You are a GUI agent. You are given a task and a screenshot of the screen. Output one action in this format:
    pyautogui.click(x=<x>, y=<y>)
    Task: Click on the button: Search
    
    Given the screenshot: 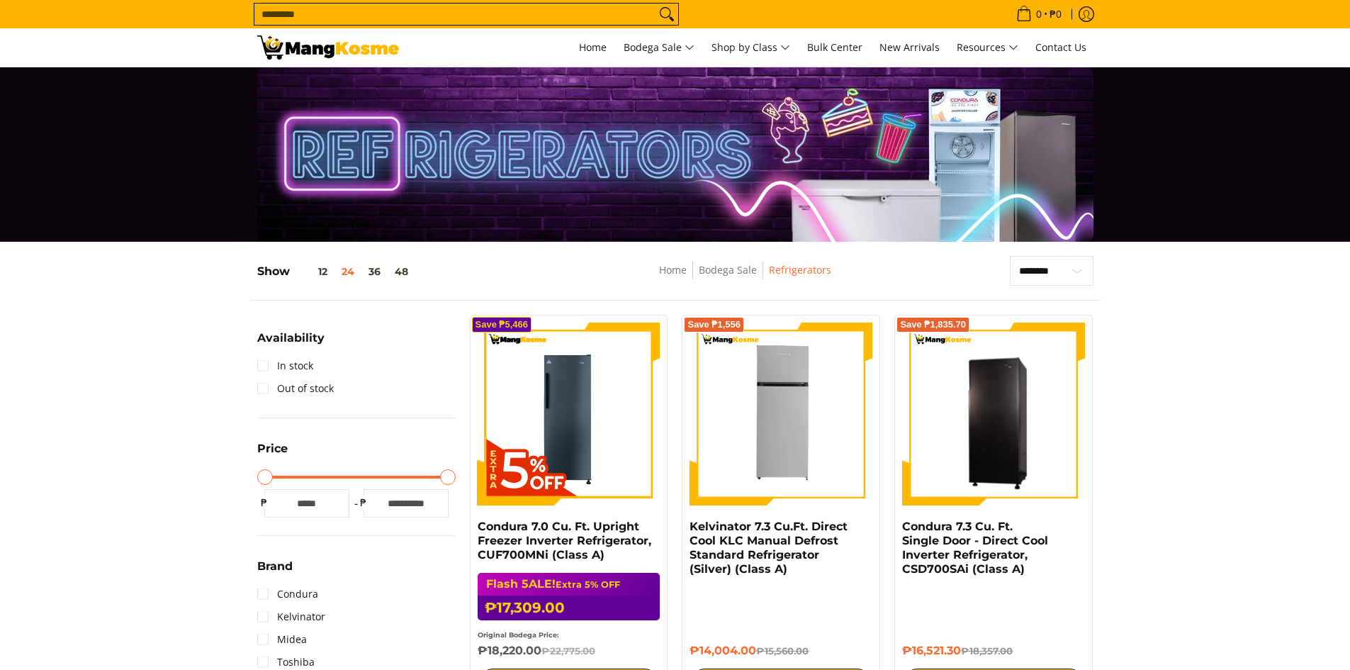 What is the action you would take?
    pyautogui.click(x=667, y=14)
    